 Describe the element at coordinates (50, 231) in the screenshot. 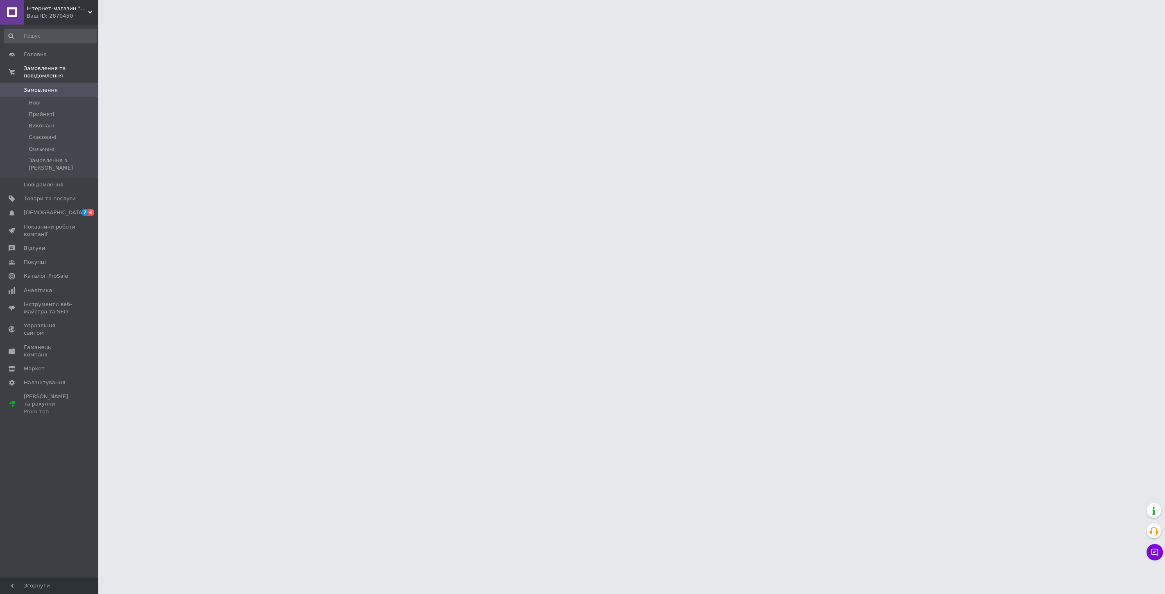

I see `span: Показники роботи компанії` at that location.